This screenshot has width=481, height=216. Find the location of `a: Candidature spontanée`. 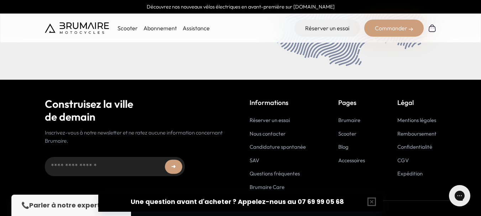

a: Candidature spontanée is located at coordinates (278, 147).